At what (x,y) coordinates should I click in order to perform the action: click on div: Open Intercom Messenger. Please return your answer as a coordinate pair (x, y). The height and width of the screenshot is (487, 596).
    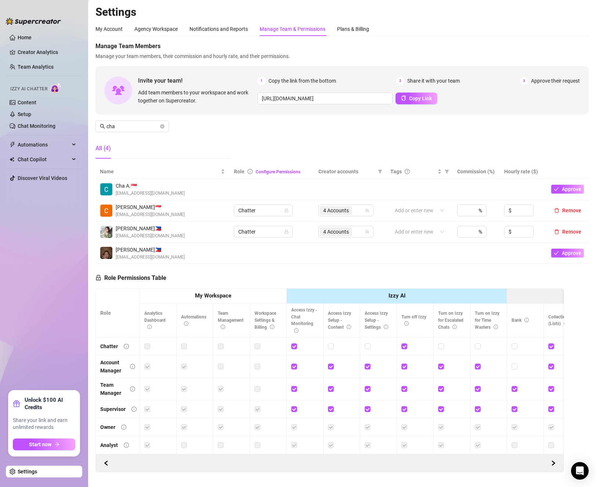
    Looking at the image, I should click on (580, 471).